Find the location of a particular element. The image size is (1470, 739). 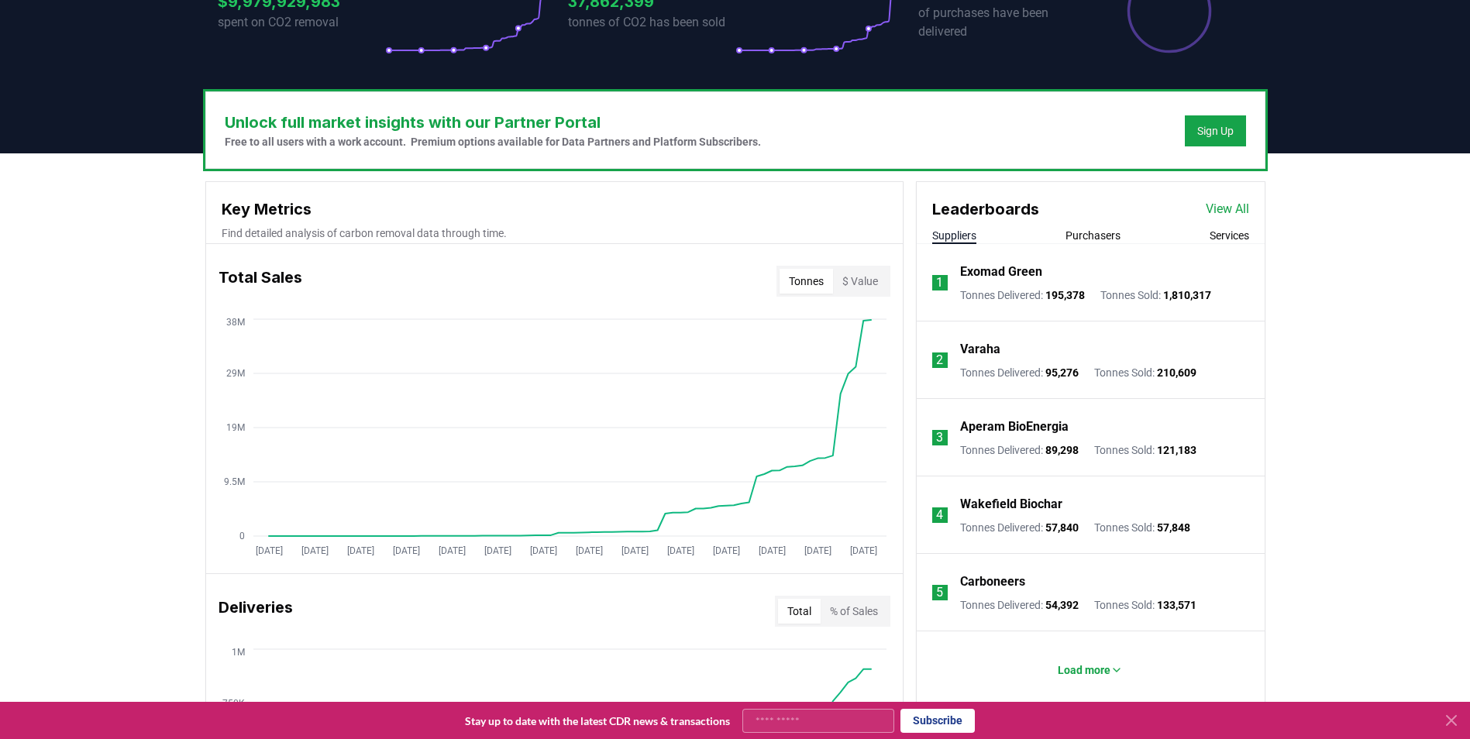

button: Total is located at coordinates (799, 611).